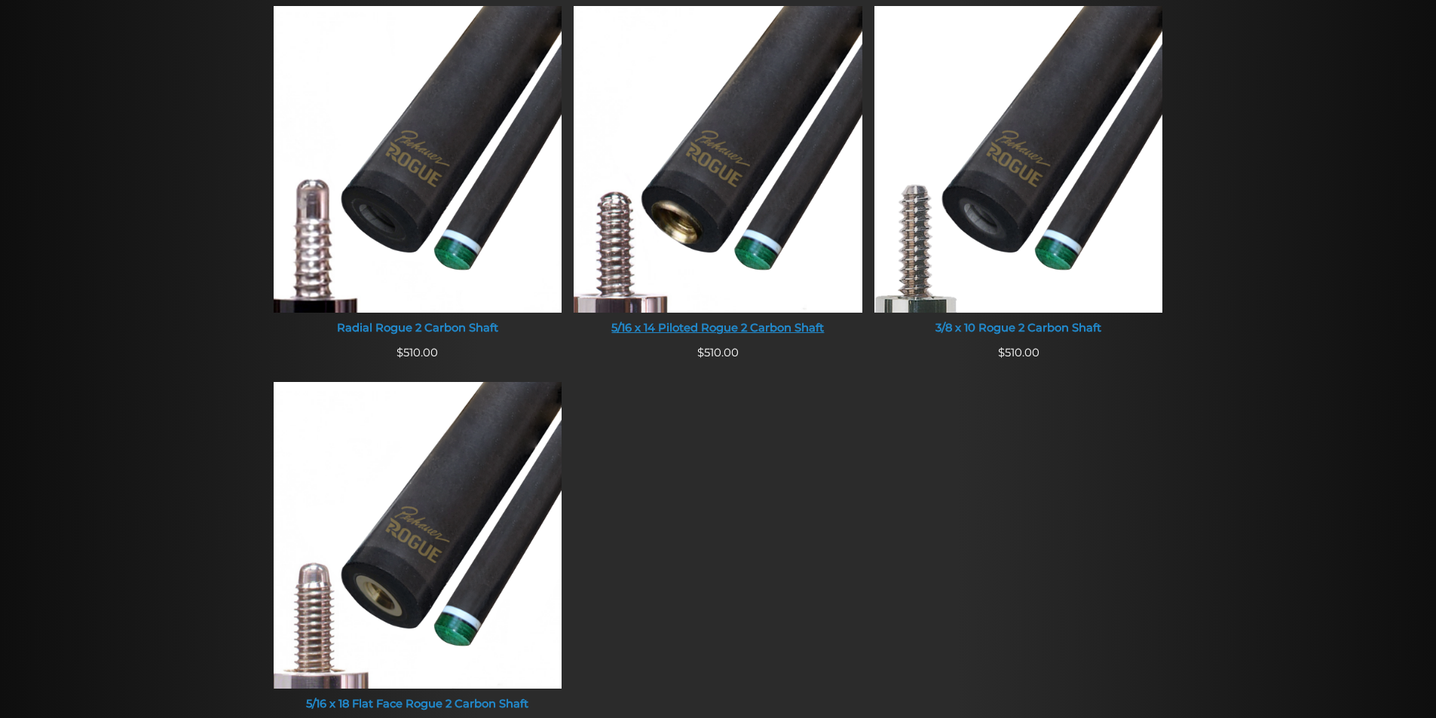  Describe the element at coordinates (1018, 175) in the screenshot. I see `a: 3/8 x 10 Rogue 2 Carbon Shaft 3/8 x 10 Rogue 2 Carbon Shaft` at that location.